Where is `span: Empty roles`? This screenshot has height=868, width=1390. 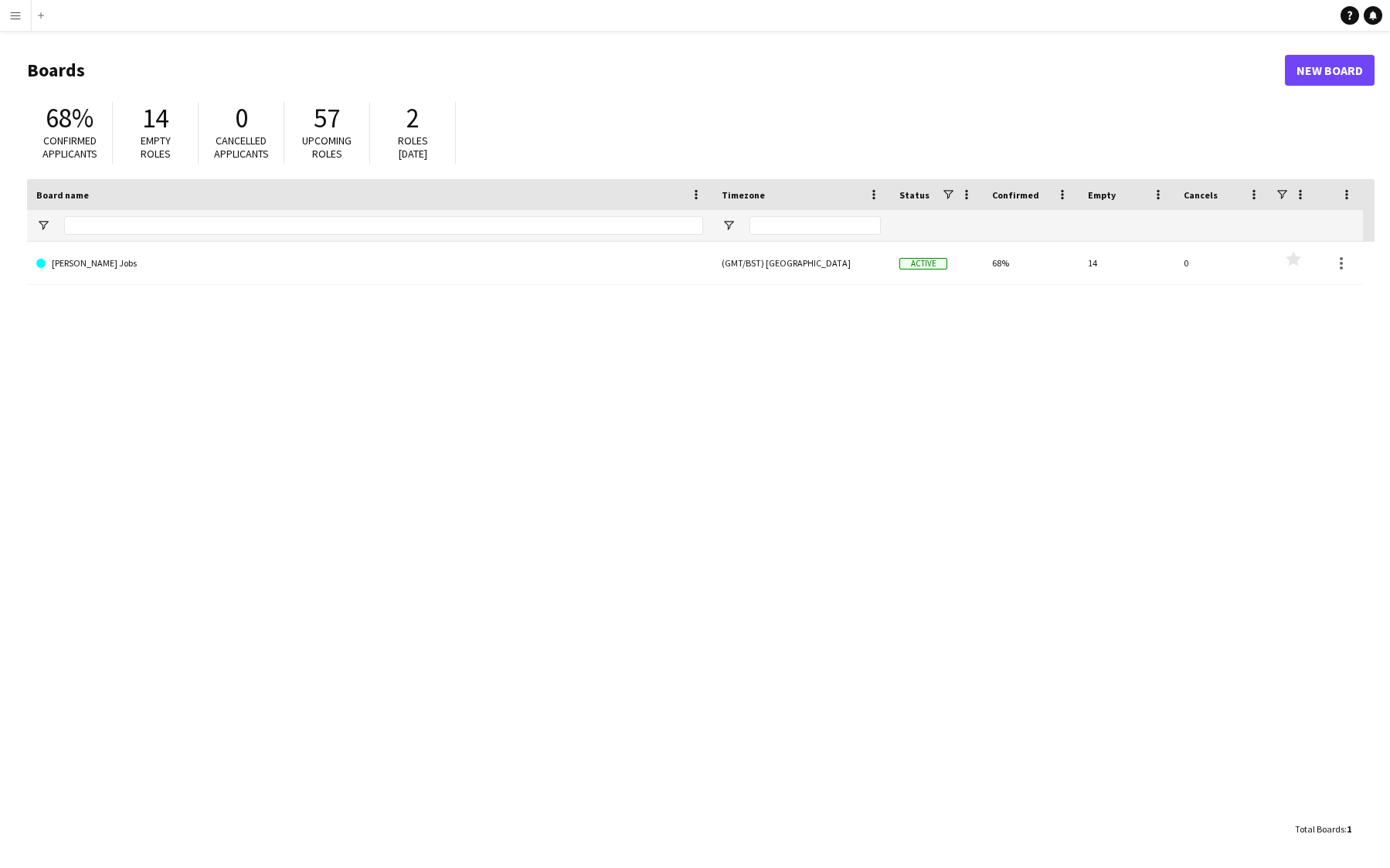
span: Empty roles is located at coordinates (155, 147).